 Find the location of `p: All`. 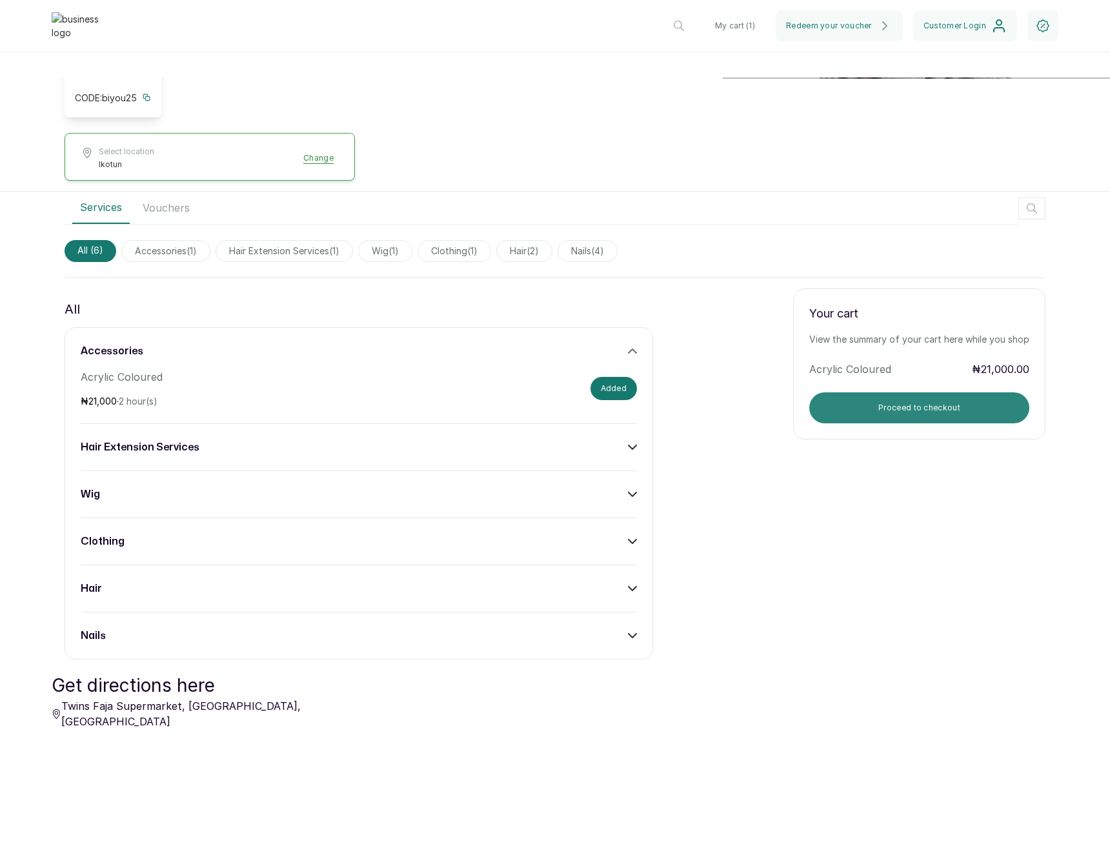

p: All is located at coordinates (72, 309).